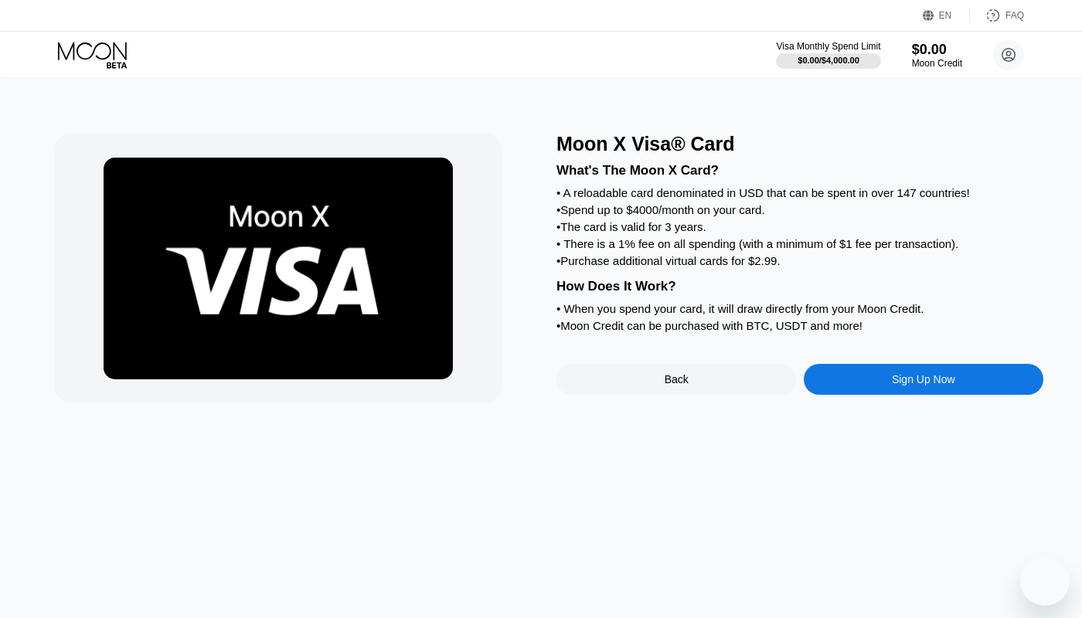 The image size is (1082, 618). I want to click on div: • The card is valid for 3 years., so click(800, 226).